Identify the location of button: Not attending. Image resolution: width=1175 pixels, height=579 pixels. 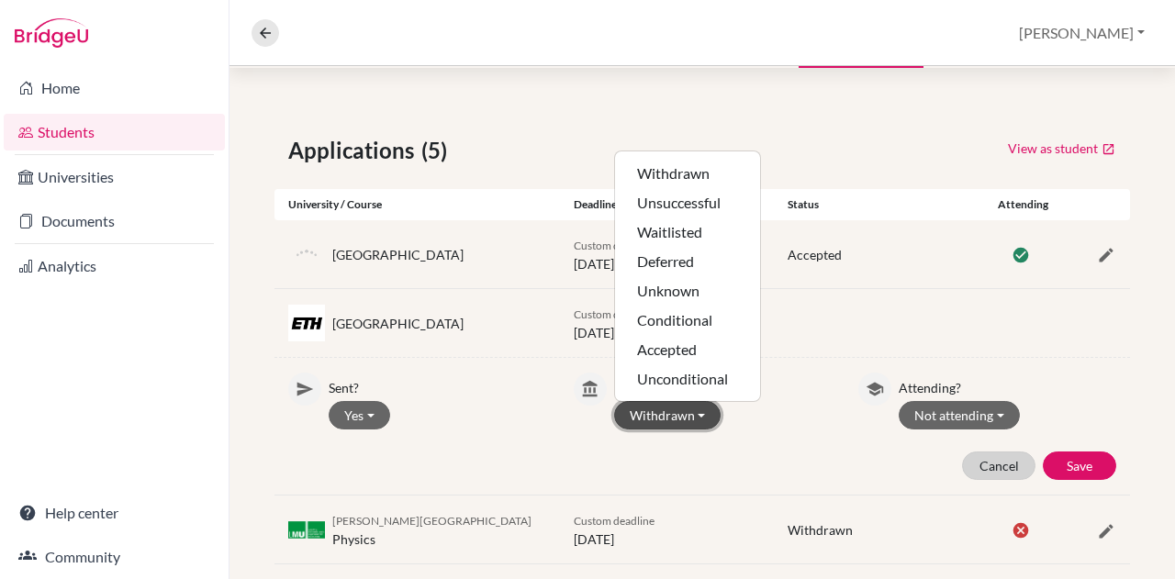
(959, 415).